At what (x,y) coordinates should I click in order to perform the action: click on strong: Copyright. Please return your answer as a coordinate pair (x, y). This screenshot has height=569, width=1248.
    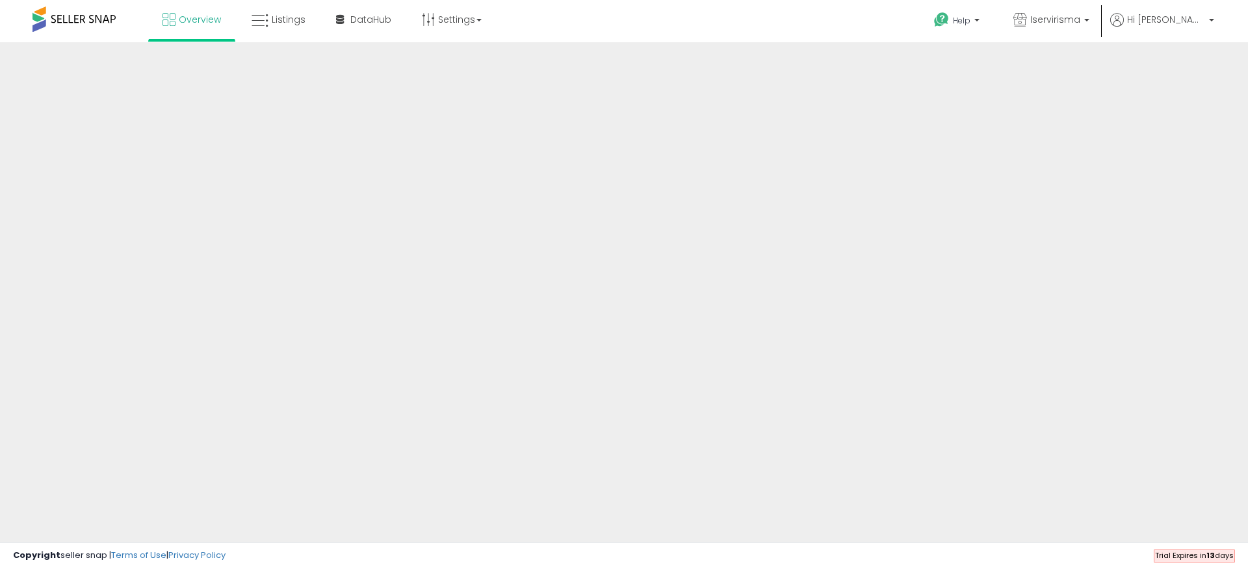
    Looking at the image, I should click on (36, 554).